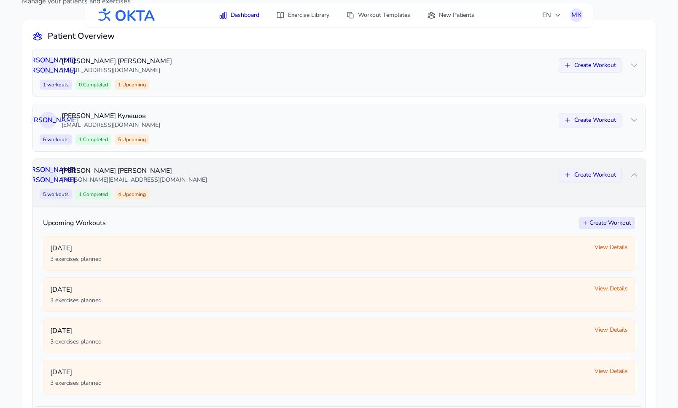 The width and height of the screenshot is (678, 408). I want to click on h2: Patient Overview, so click(81, 36).